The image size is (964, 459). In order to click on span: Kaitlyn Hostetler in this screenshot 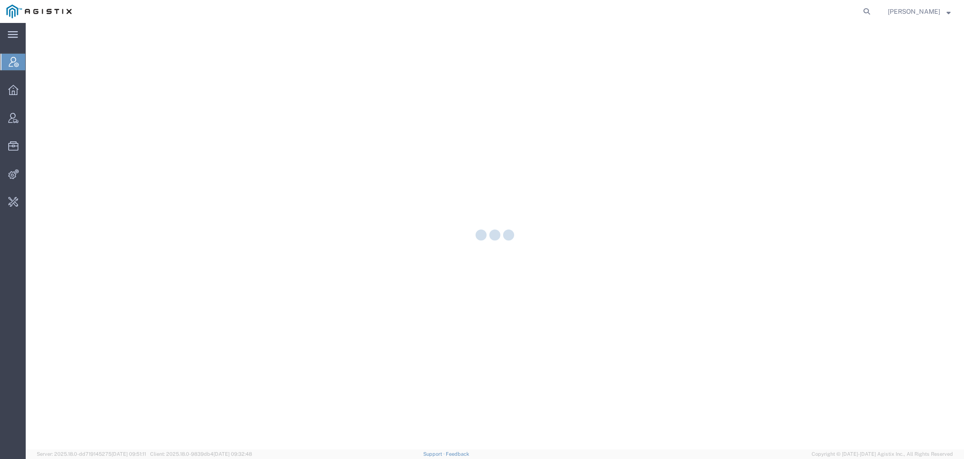, I will do `click(914, 11)`.